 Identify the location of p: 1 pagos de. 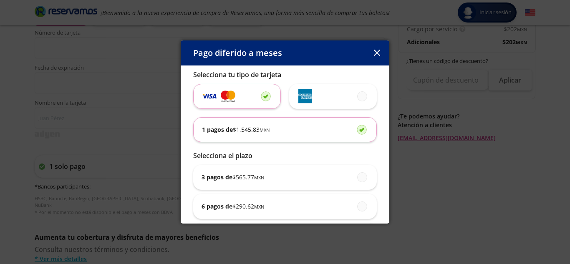
(236, 129).